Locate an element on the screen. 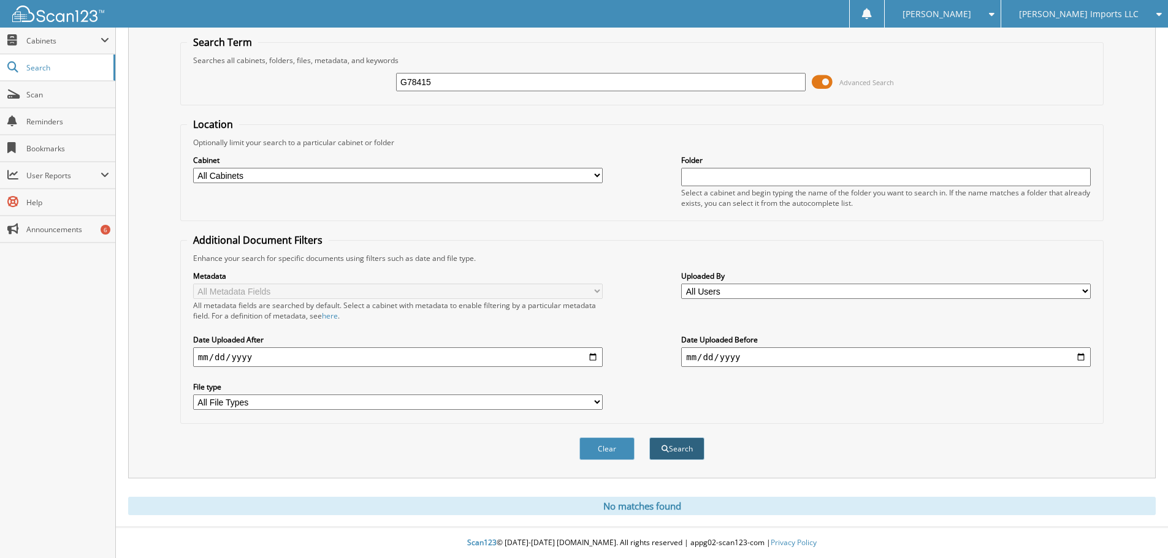 Image resolution: width=1168 pixels, height=558 pixels. span: Scan is located at coordinates (67, 94).